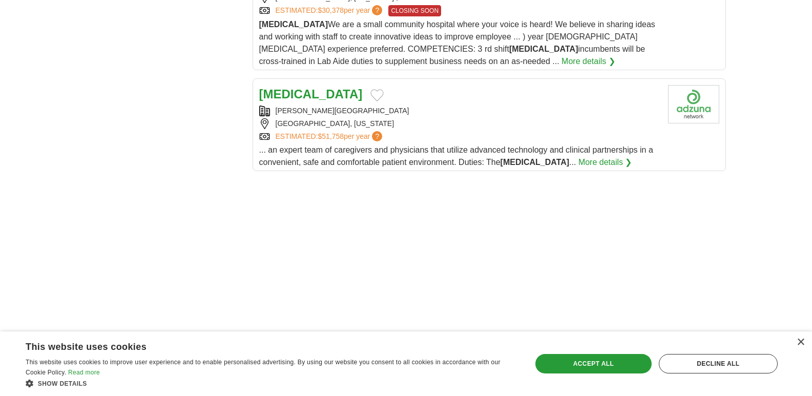  Describe the element at coordinates (377, 95) in the screenshot. I see `button: Add to favorite jobs` at that location.